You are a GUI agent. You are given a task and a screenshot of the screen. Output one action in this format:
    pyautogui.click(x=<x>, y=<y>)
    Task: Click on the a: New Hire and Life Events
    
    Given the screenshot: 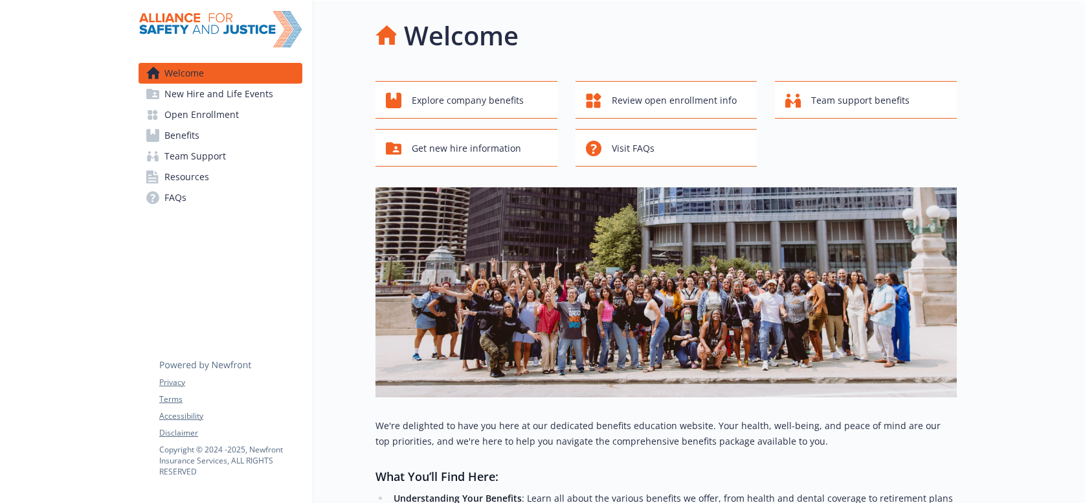 What is the action you would take?
    pyautogui.click(x=220, y=94)
    